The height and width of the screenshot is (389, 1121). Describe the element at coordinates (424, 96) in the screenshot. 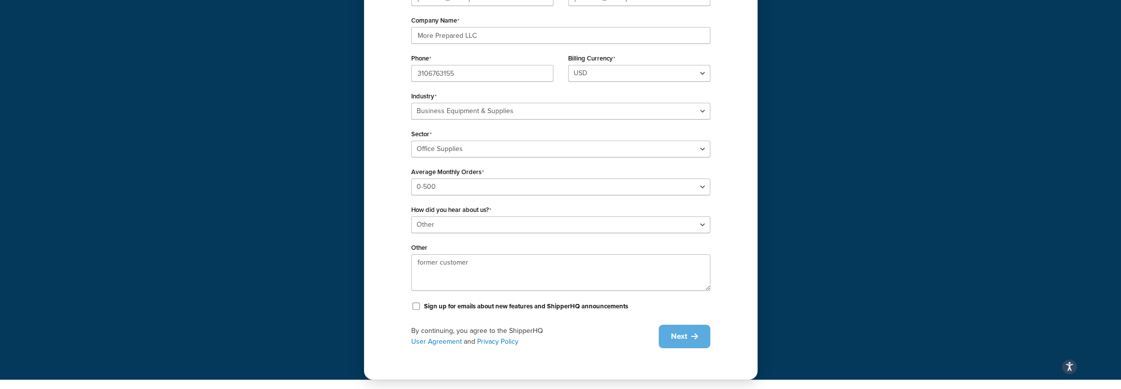

I see `label: Industry` at that location.